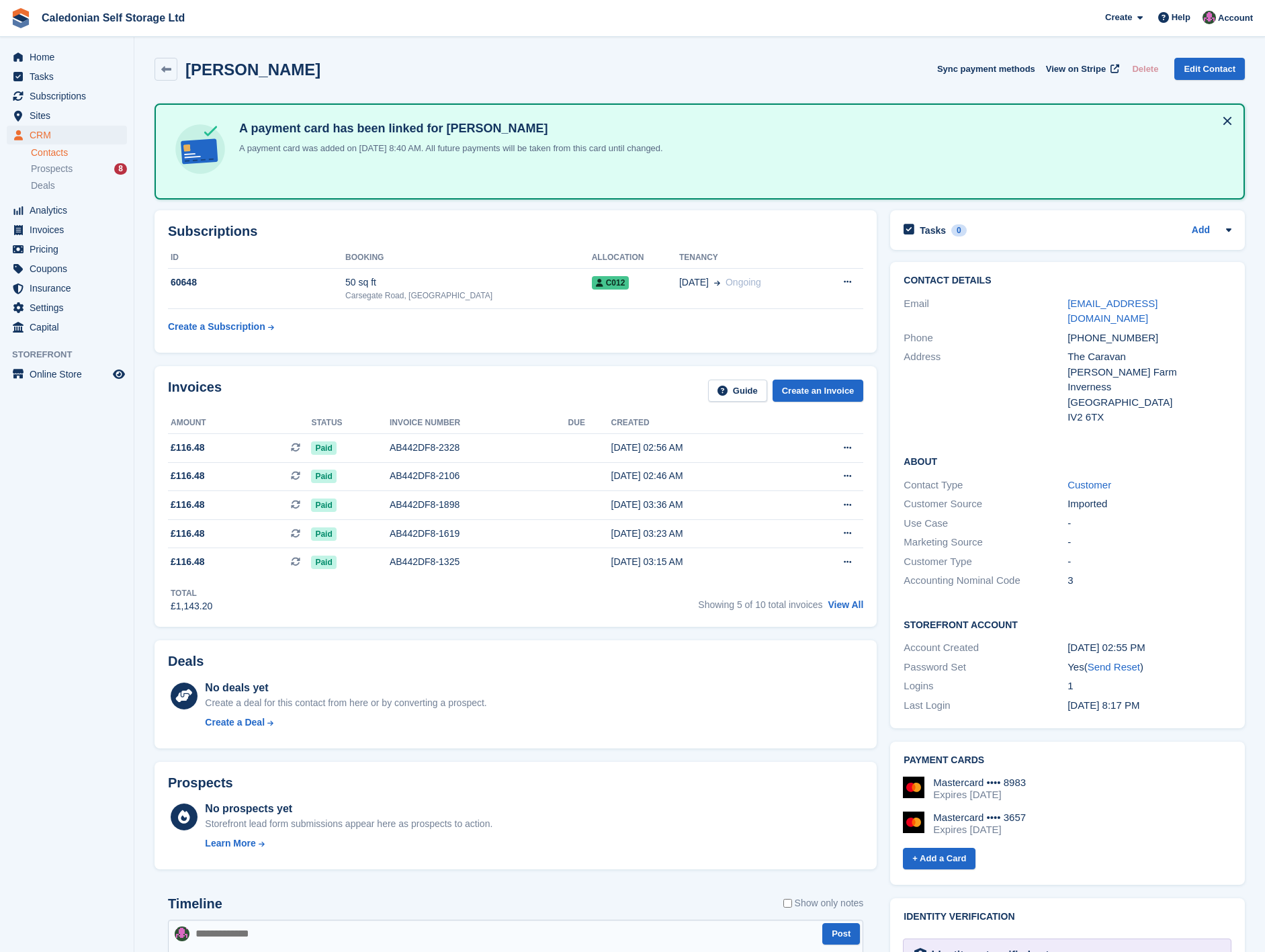 The height and width of the screenshot is (952, 1265). What do you see at coordinates (78, 185) in the screenshot?
I see `a: Deals` at bounding box center [78, 185].